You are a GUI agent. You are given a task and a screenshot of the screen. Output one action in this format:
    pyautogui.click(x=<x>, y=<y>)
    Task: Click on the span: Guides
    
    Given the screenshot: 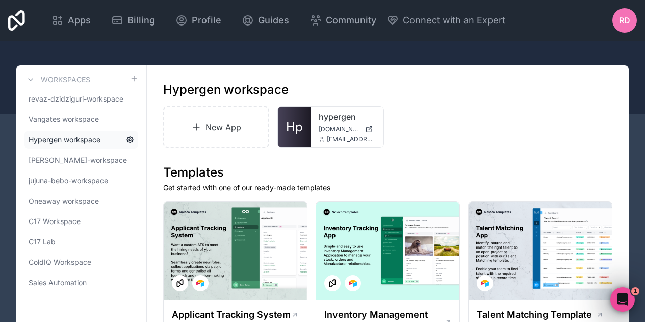 What is the action you would take?
    pyautogui.click(x=274, y=20)
    